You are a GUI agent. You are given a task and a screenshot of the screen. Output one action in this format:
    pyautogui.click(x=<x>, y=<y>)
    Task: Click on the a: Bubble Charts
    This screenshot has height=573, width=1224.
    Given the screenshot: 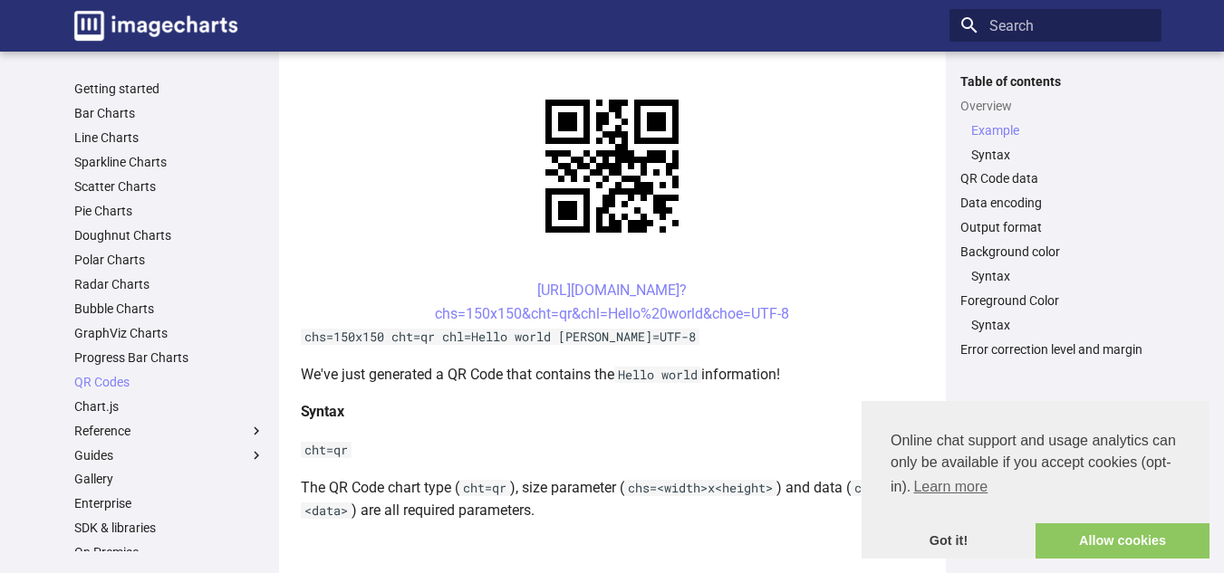 What is the action you would take?
    pyautogui.click(x=169, y=309)
    